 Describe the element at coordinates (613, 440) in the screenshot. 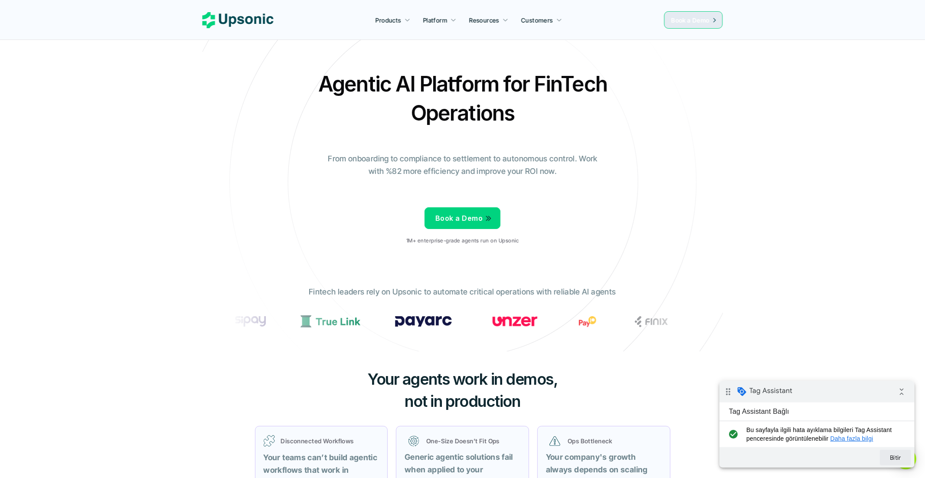

I see `p: Ops Bottleneck` at that location.